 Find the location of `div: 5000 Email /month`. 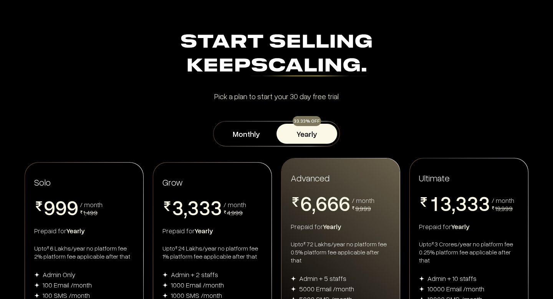

div: 5000 Email /month is located at coordinates (327, 289).